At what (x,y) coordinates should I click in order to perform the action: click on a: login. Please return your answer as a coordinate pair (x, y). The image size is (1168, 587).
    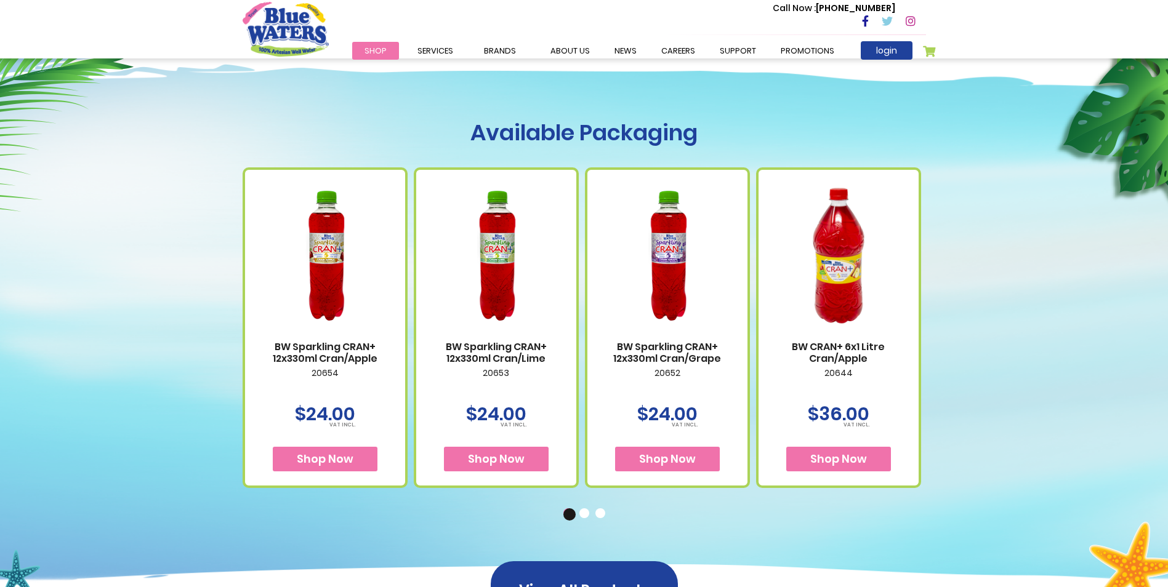
    Looking at the image, I should click on (886, 50).